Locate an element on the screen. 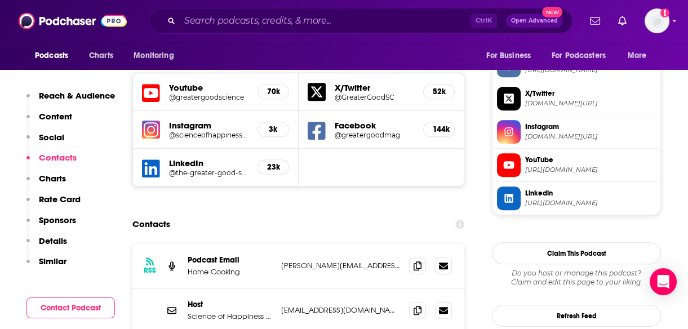  span: twitter.com/GreaterGoodSC is located at coordinates (591, 103).